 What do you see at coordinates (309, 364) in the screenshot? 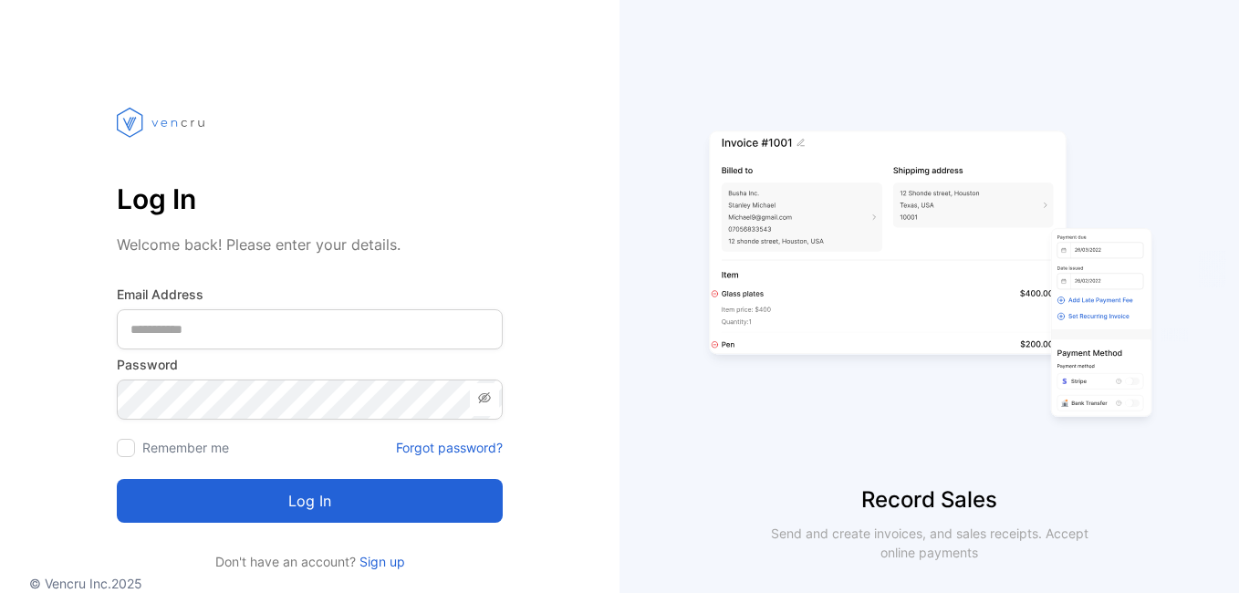
I see `label: Password` at bounding box center [309, 364].